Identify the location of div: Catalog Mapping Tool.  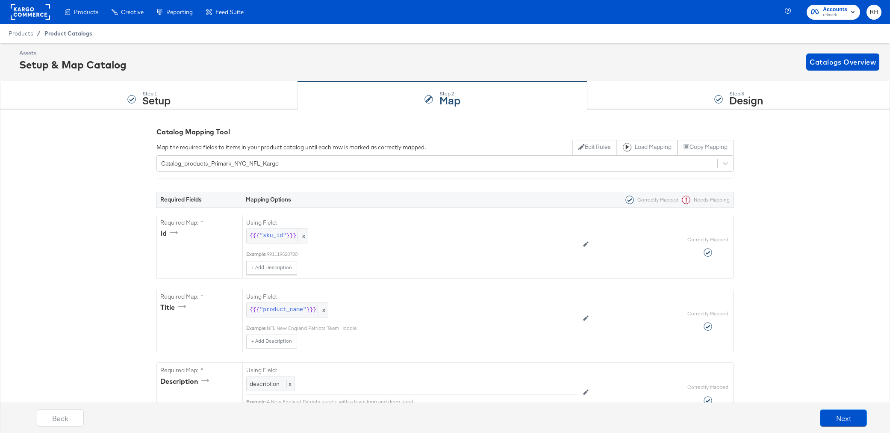
(445, 132).